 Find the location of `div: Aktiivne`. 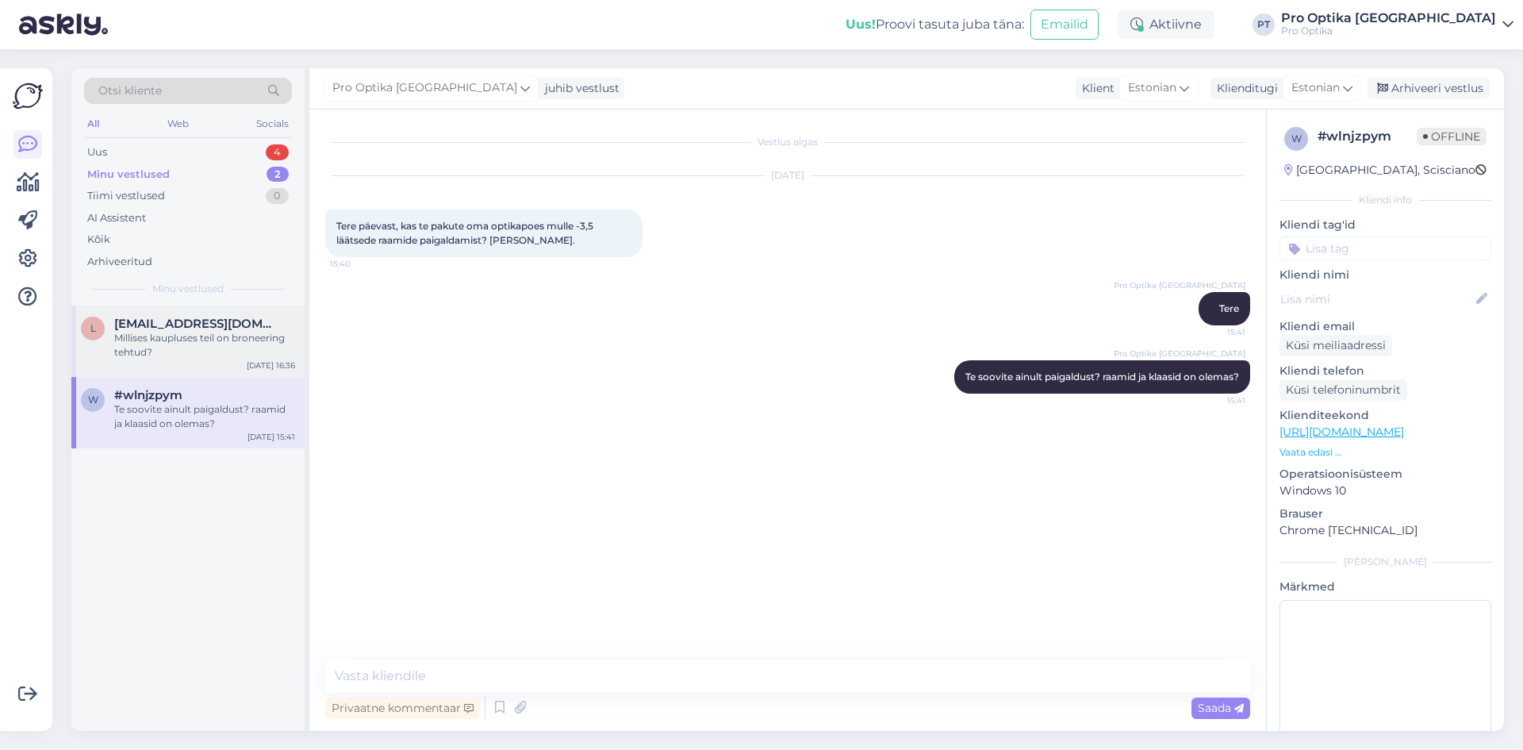

div: Aktiivne is located at coordinates (1166, 25).